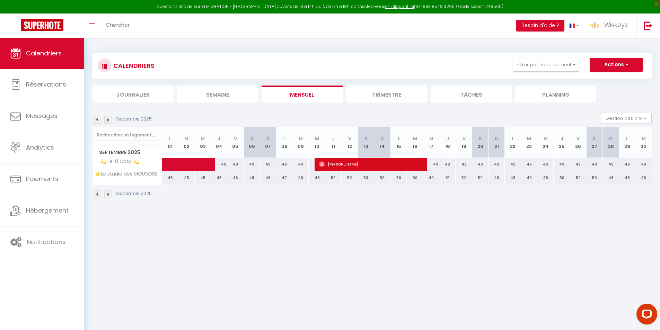 The height and width of the screenshot is (330, 660). Describe the element at coordinates (117, 162) in the screenshot. I see `span: 💫 Le Ti Cosy 💫` at that location.